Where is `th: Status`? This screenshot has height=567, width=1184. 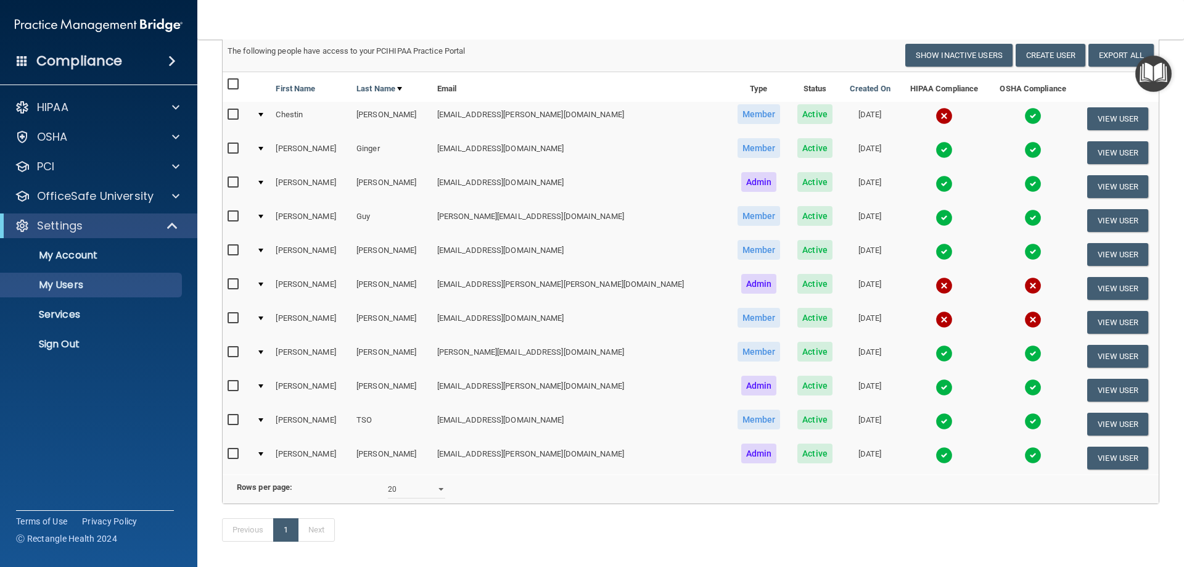
th: Status is located at coordinates (815, 87).